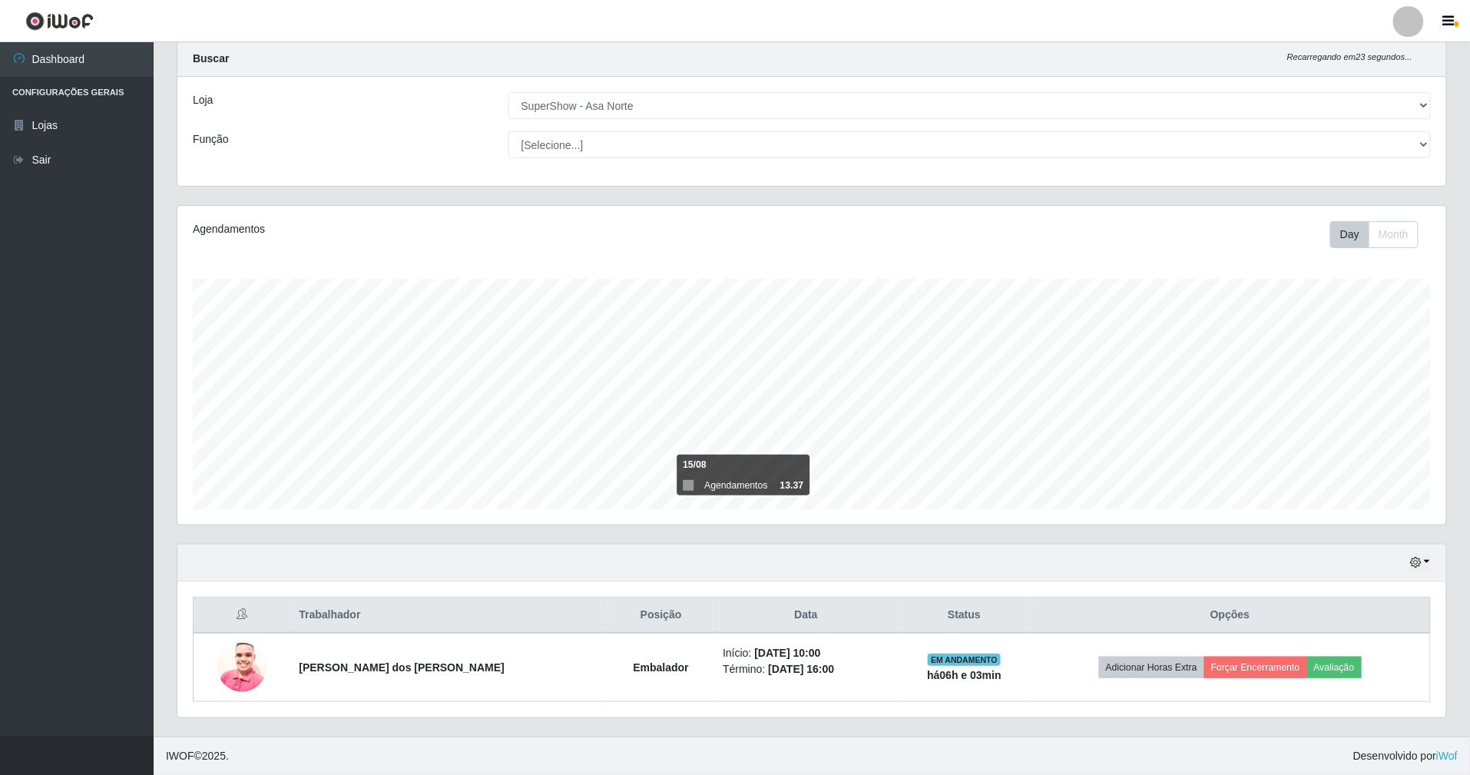 This screenshot has width=1470, height=775. What do you see at coordinates (1151, 668) in the screenshot?
I see `button: Adicionar Horas Extra` at bounding box center [1151, 668].